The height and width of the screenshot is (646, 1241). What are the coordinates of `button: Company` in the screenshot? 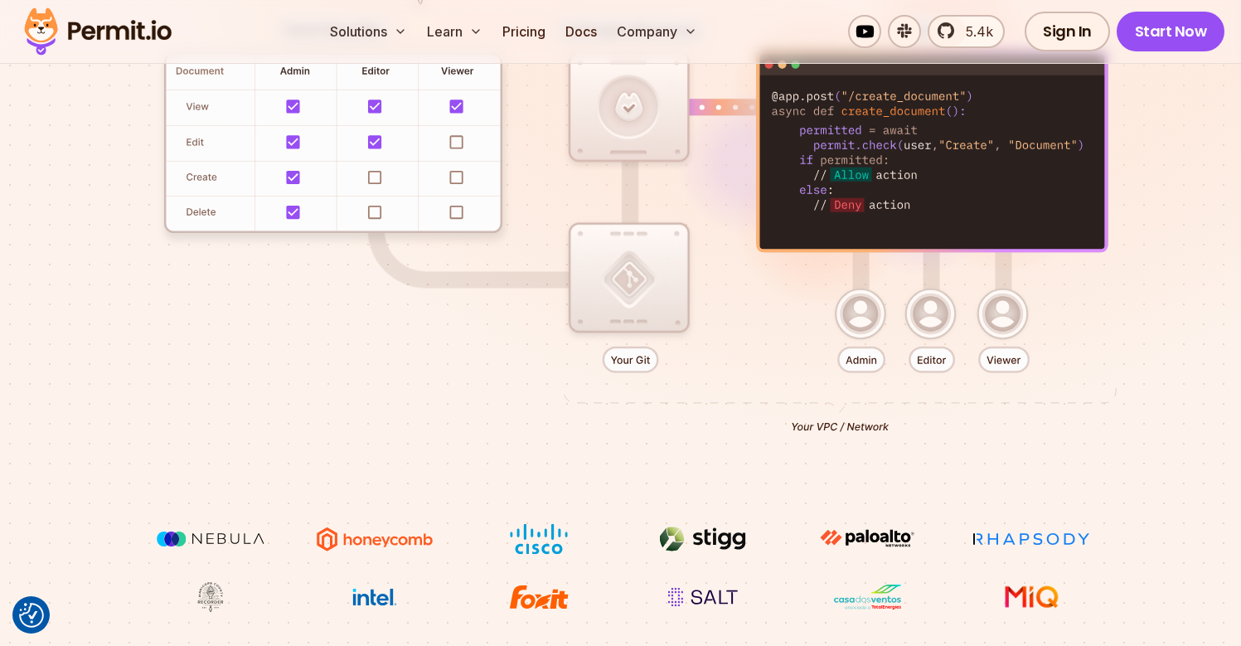 It's located at (657, 32).